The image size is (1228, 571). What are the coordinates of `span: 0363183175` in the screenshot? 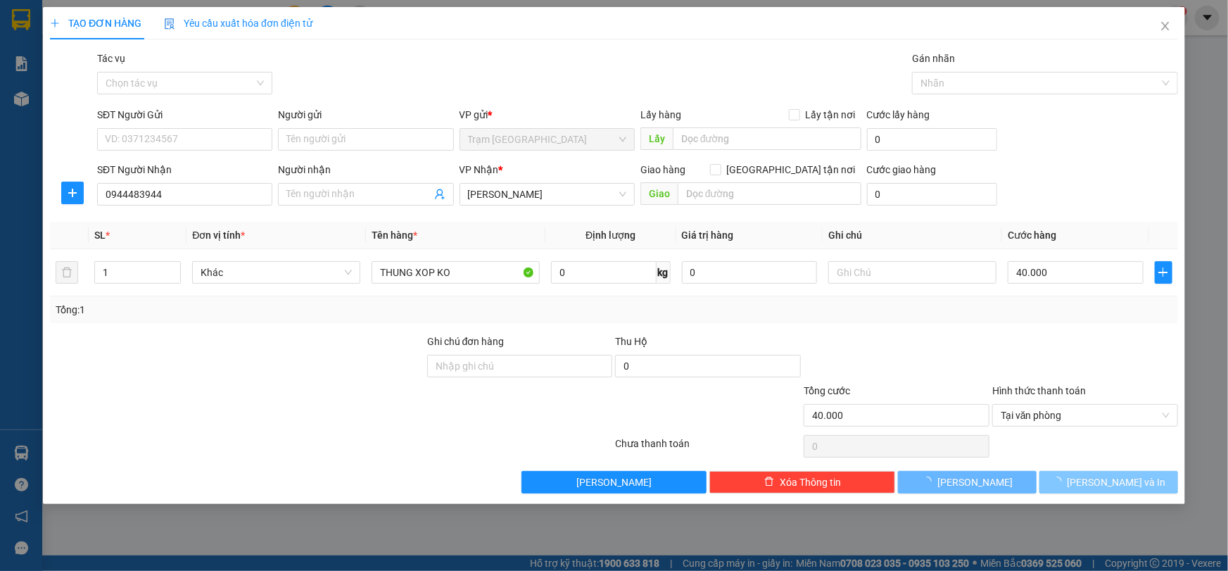 It's located at (44, 54).